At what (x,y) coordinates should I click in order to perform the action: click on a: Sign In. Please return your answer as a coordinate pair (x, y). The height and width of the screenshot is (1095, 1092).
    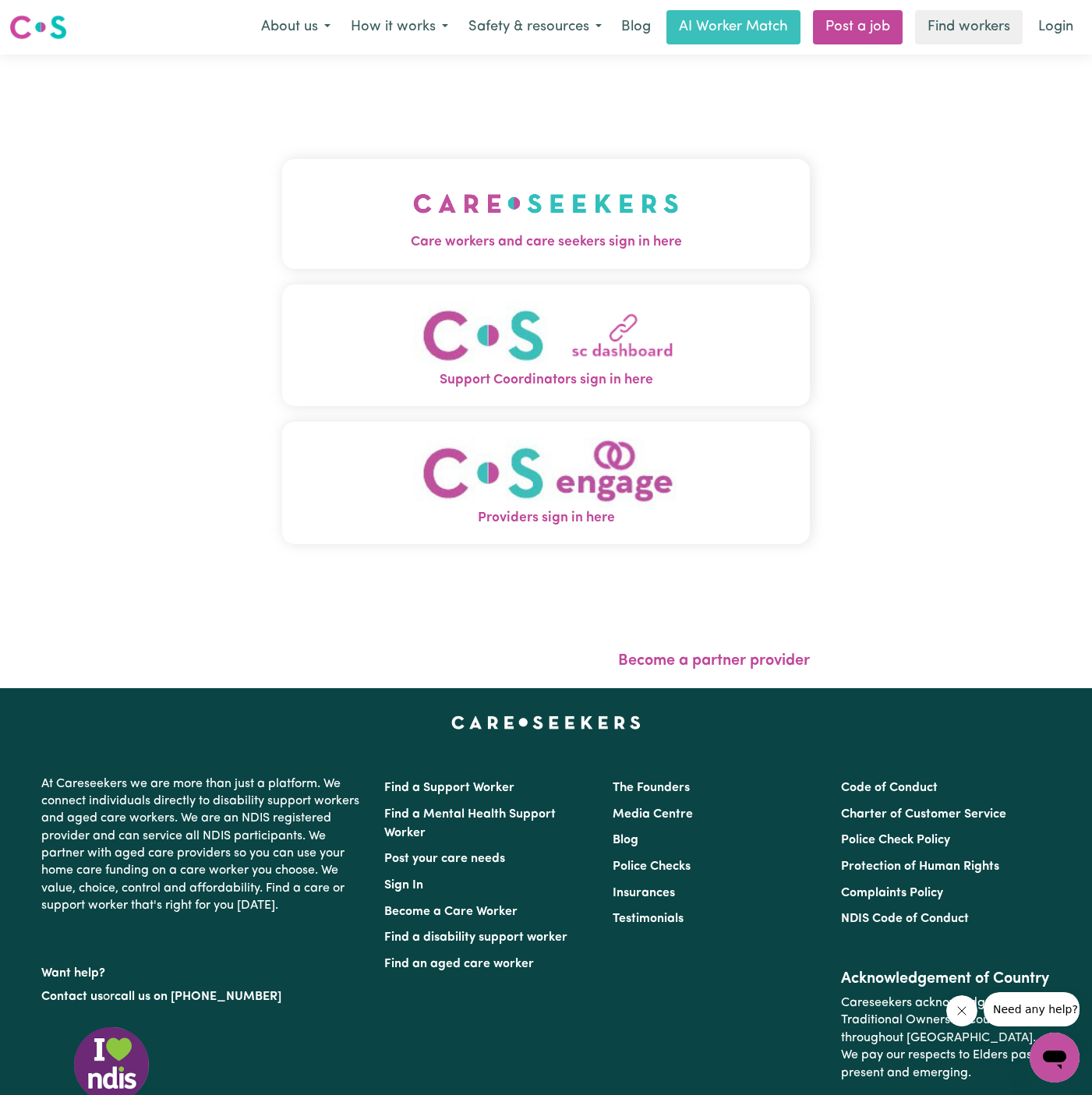
    Looking at the image, I should click on (404, 885).